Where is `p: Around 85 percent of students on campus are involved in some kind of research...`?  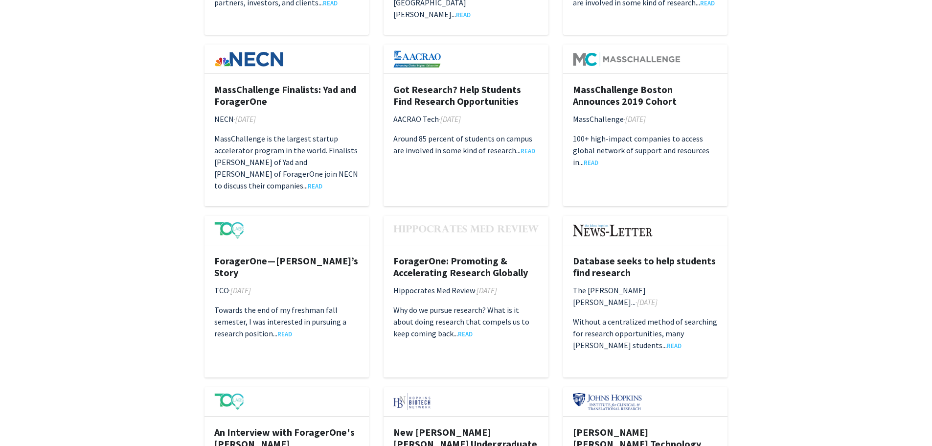
p: Around 85 percent of students on campus are involved in some kind of research... is located at coordinates (466, 144).